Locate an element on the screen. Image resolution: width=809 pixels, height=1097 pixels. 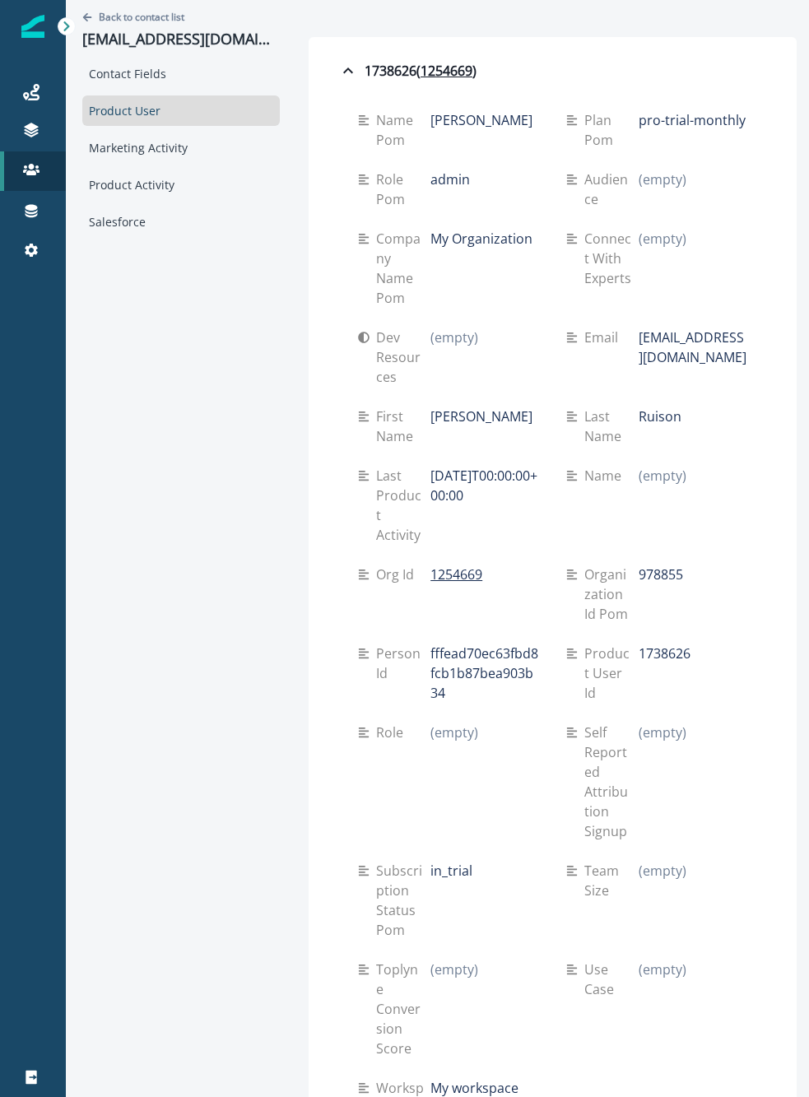
p: admin is located at coordinates (450, 179).